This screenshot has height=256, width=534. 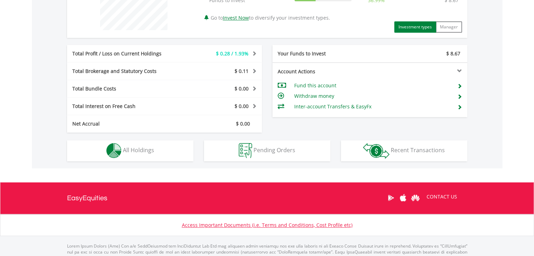 What do you see at coordinates (124, 89) in the screenshot?
I see `div: Total Bundle Costs` at bounding box center [124, 89].